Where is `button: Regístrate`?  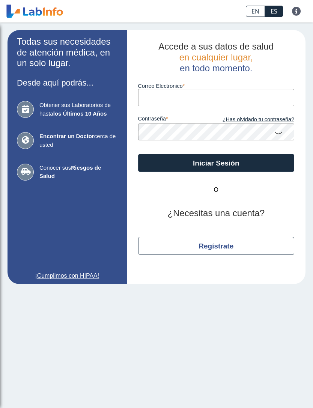 button: Regístrate is located at coordinates (216, 246).